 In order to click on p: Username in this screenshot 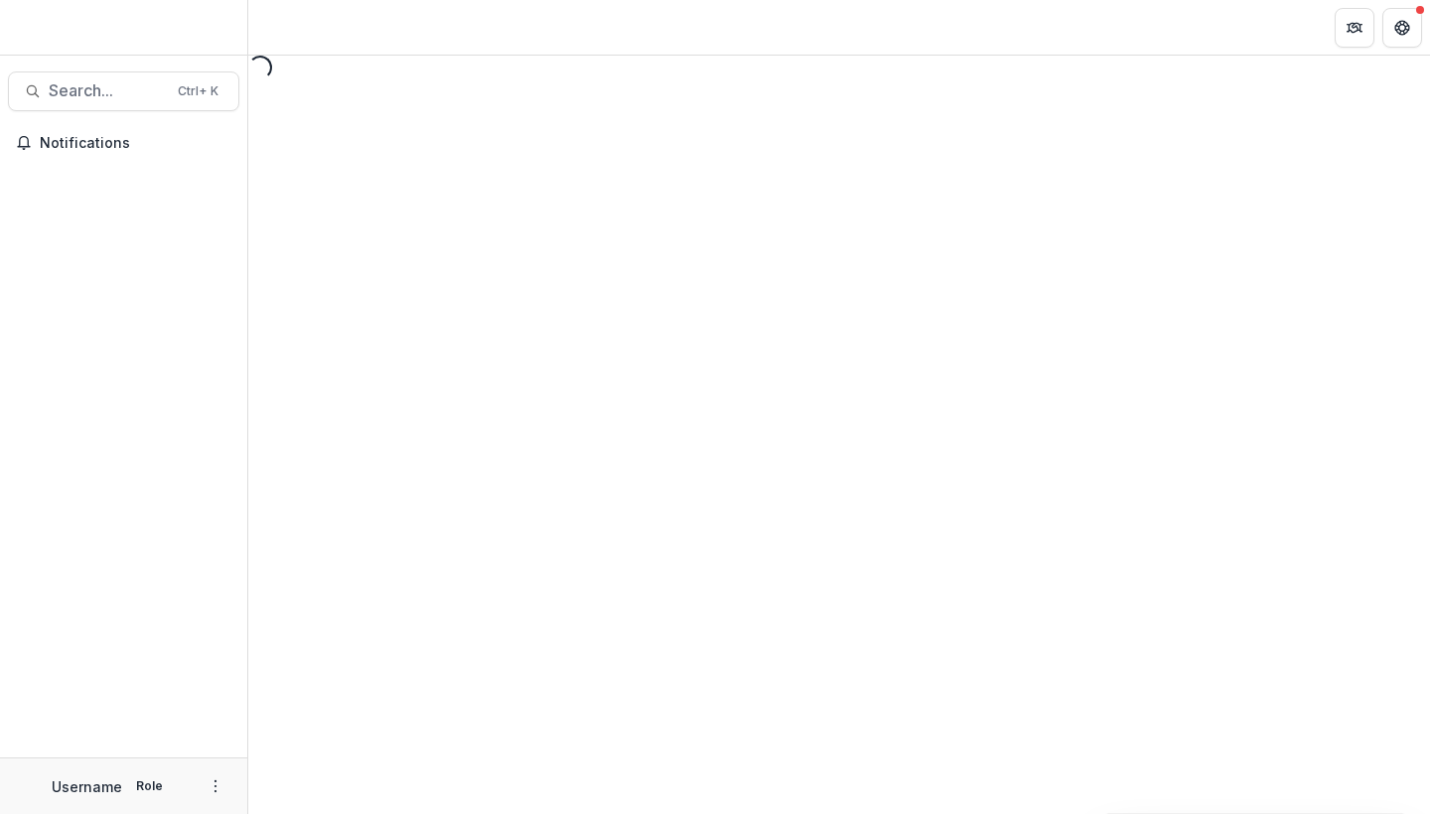, I will do `click(86, 787)`.